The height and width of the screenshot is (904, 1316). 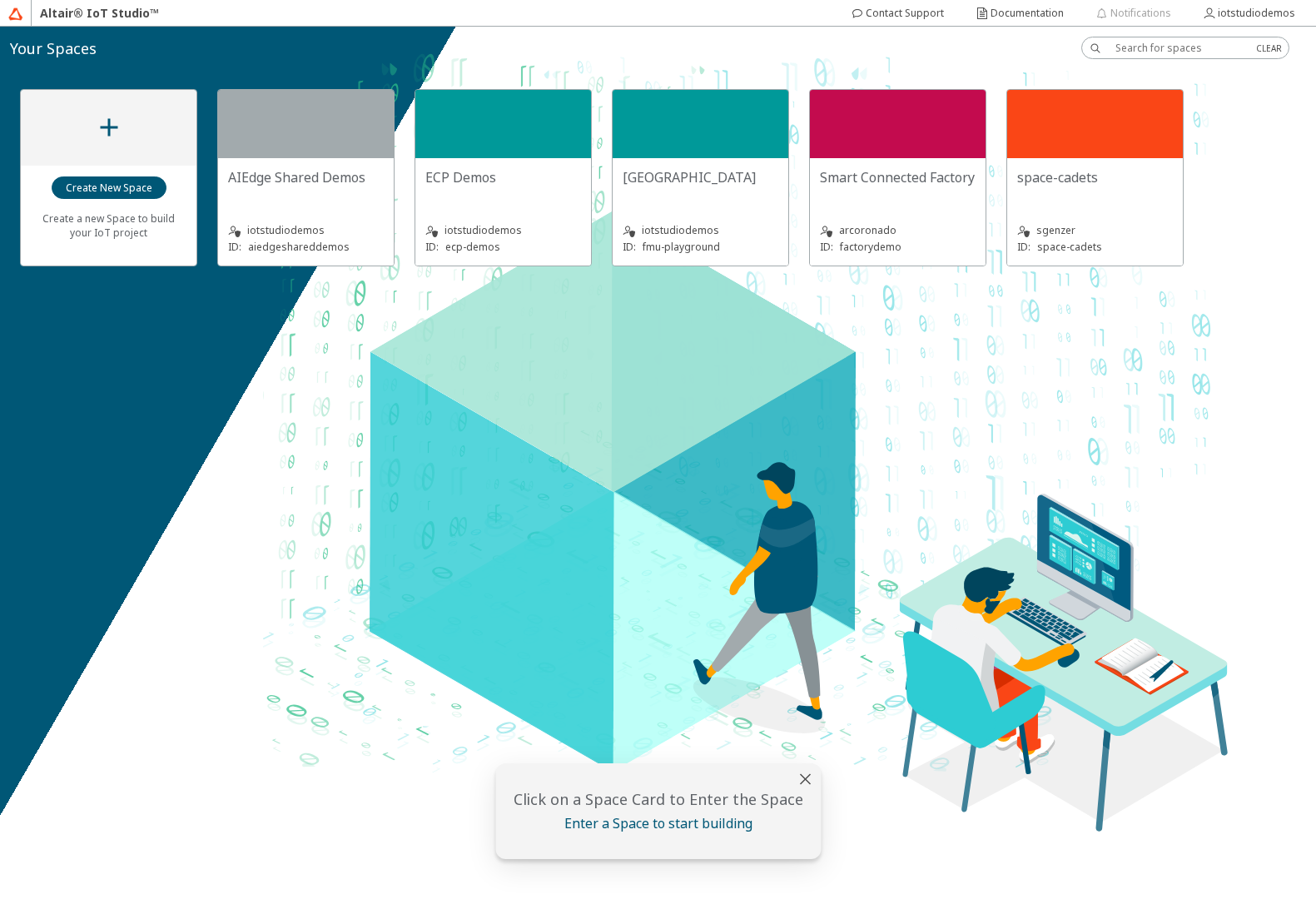 What do you see at coordinates (299, 246) in the screenshot?
I see `p: aiedgeshareddemos` at bounding box center [299, 246].